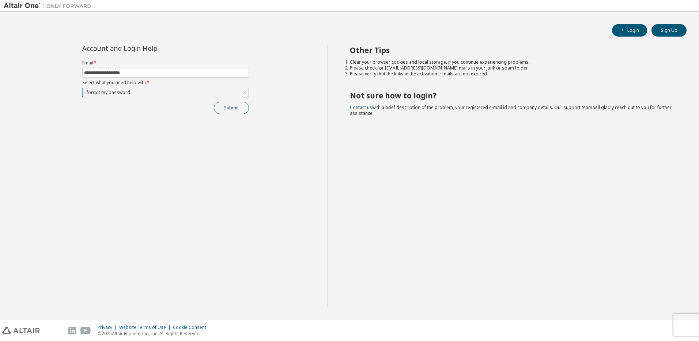  Describe the element at coordinates (108, 327) in the screenshot. I see `div: Privacy` at that location.